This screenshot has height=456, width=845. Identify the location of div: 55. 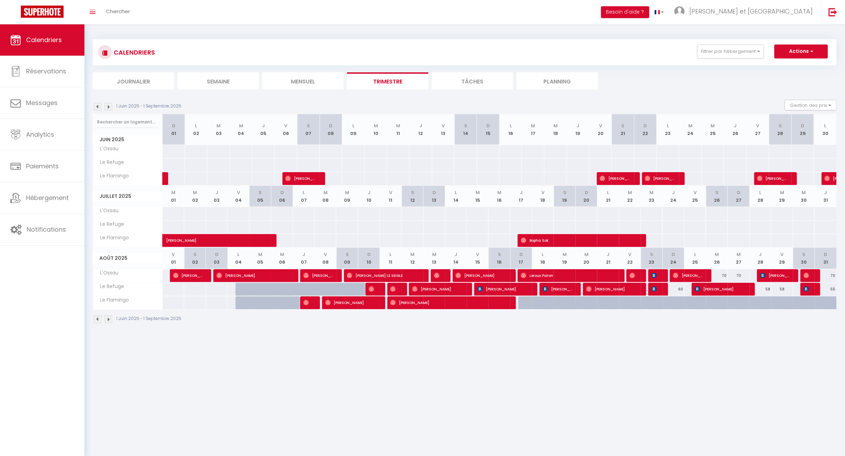
(826, 289).